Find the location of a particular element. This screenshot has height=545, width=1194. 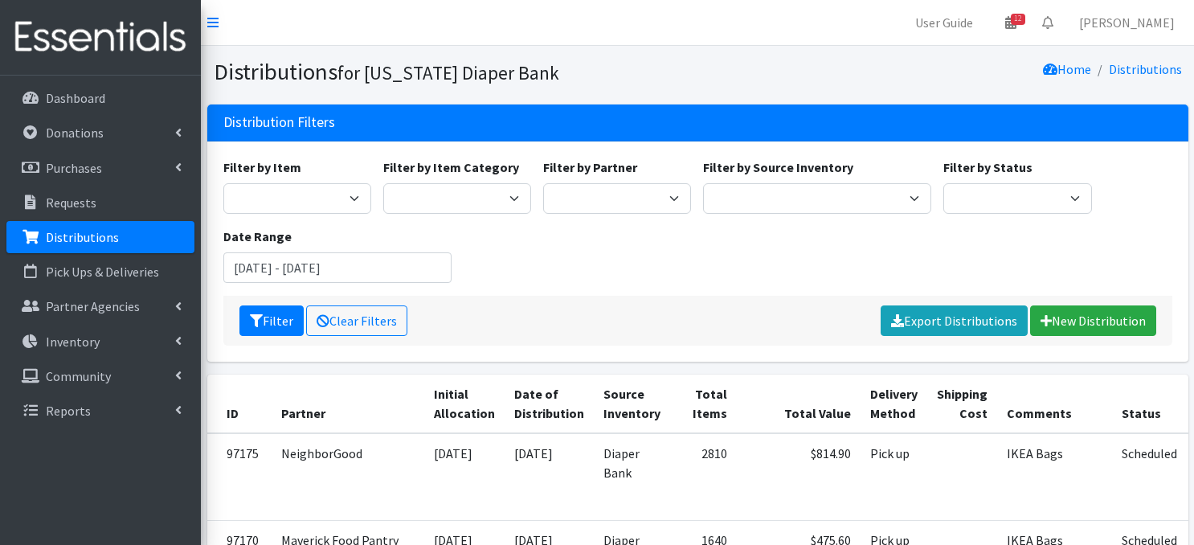

th: Date of Distribution is located at coordinates (549, 403).